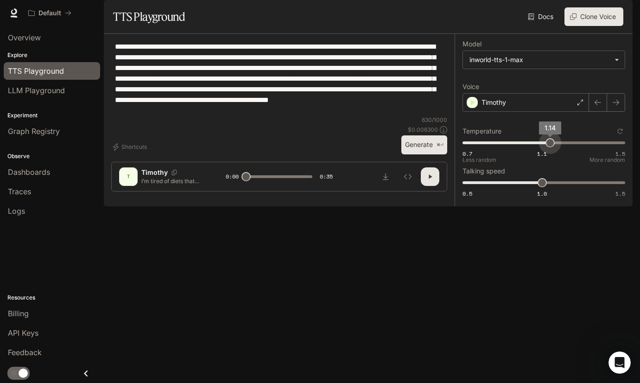 The image size is (640, 383). Describe the element at coordinates (131, 147) in the screenshot. I see `button: Shortcuts` at that location.